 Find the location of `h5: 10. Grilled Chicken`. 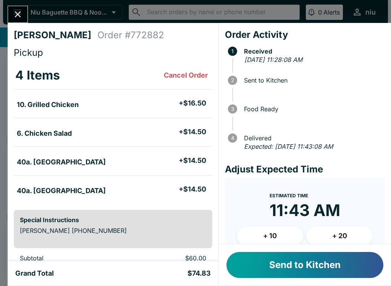

h5: 10. Grilled Chicken is located at coordinates (48, 105).